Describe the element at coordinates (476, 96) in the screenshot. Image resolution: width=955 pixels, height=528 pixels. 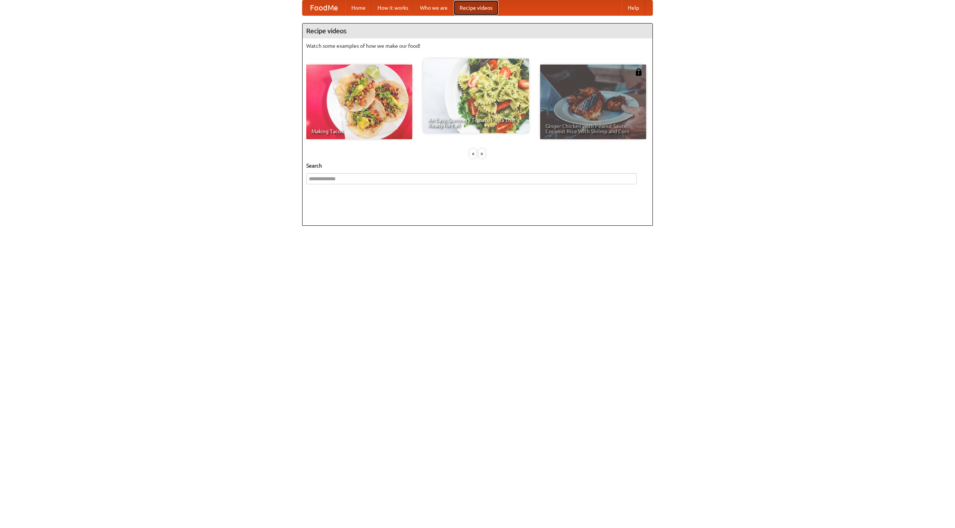
I see `a: An Easy, Summery Tomato Pasta That's Ready for Fall` at that location.